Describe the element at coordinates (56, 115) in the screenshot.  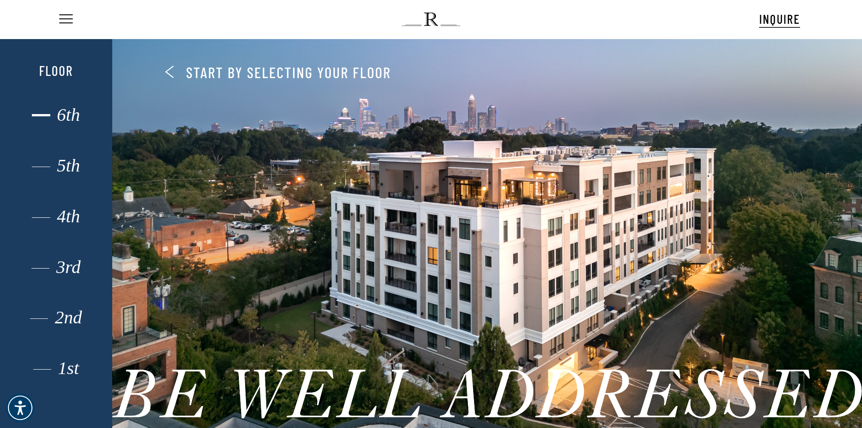
I see `div: 6th` at that location.